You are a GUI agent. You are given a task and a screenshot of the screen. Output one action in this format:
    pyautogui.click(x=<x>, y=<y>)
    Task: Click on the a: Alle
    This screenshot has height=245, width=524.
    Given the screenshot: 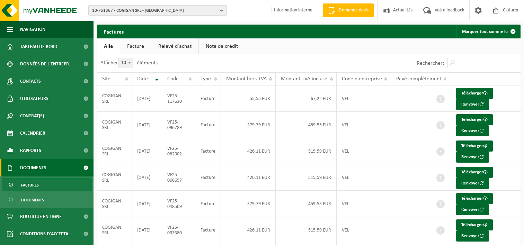 What is the action you would take?
    pyautogui.click(x=108, y=46)
    